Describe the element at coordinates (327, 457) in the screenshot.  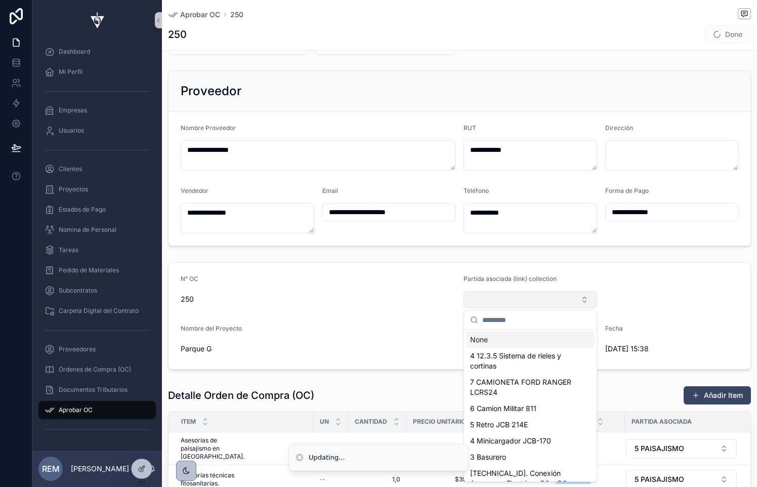
I see `div: Updating...` at that location.